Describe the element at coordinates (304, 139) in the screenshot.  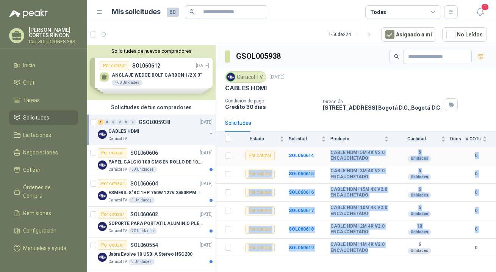
I see `span: Solicitud` at that location.